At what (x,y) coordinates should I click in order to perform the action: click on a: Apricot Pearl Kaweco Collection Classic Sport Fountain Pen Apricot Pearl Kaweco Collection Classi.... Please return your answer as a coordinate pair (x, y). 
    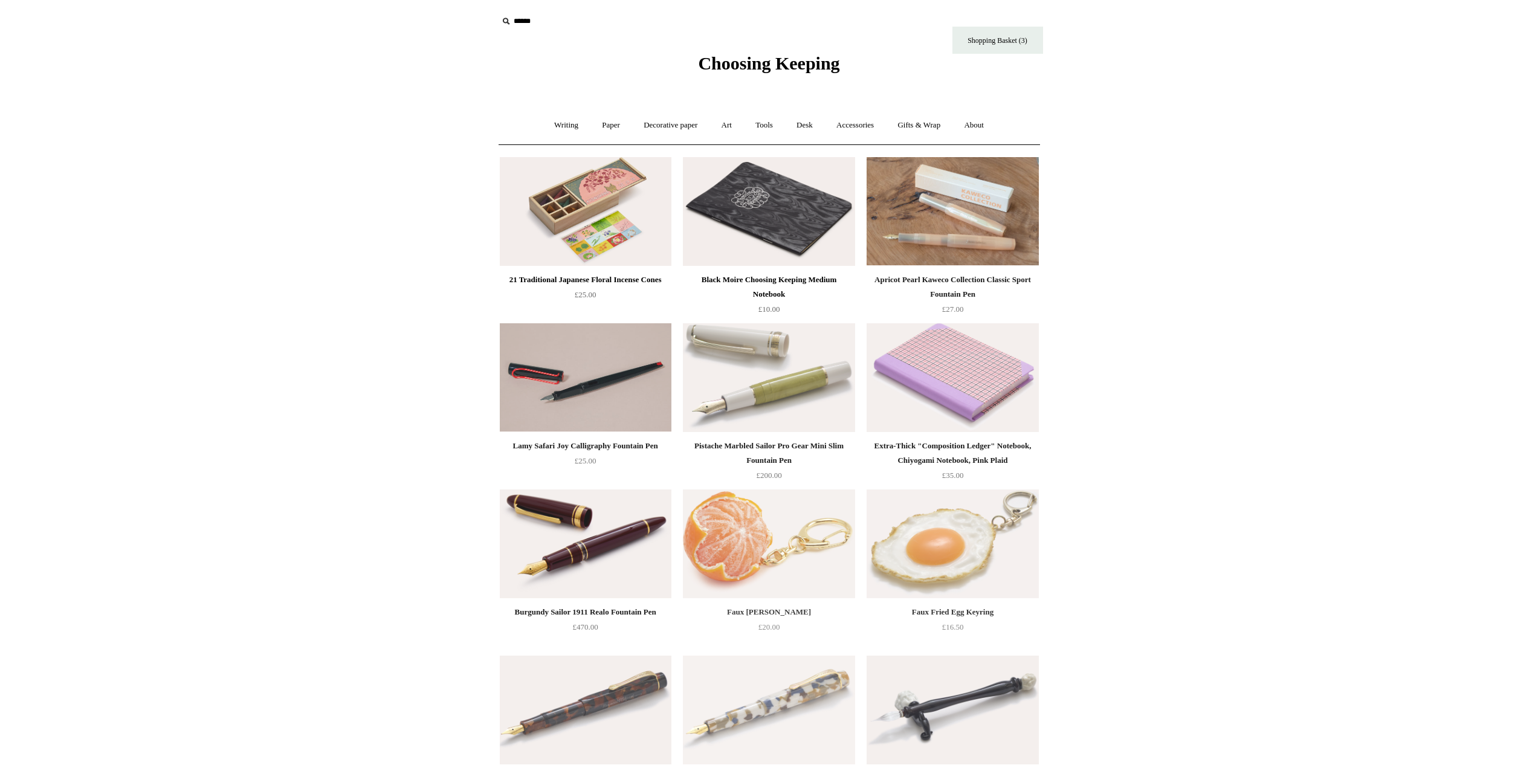
    Looking at the image, I should click on (953, 212).